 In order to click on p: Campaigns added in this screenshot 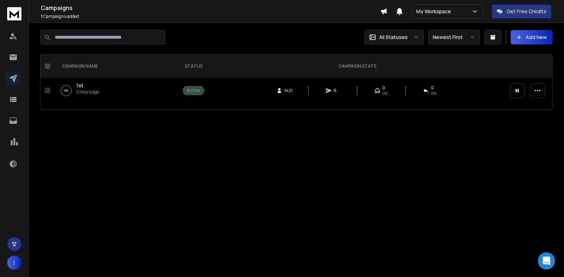, I will do `click(210, 16)`.